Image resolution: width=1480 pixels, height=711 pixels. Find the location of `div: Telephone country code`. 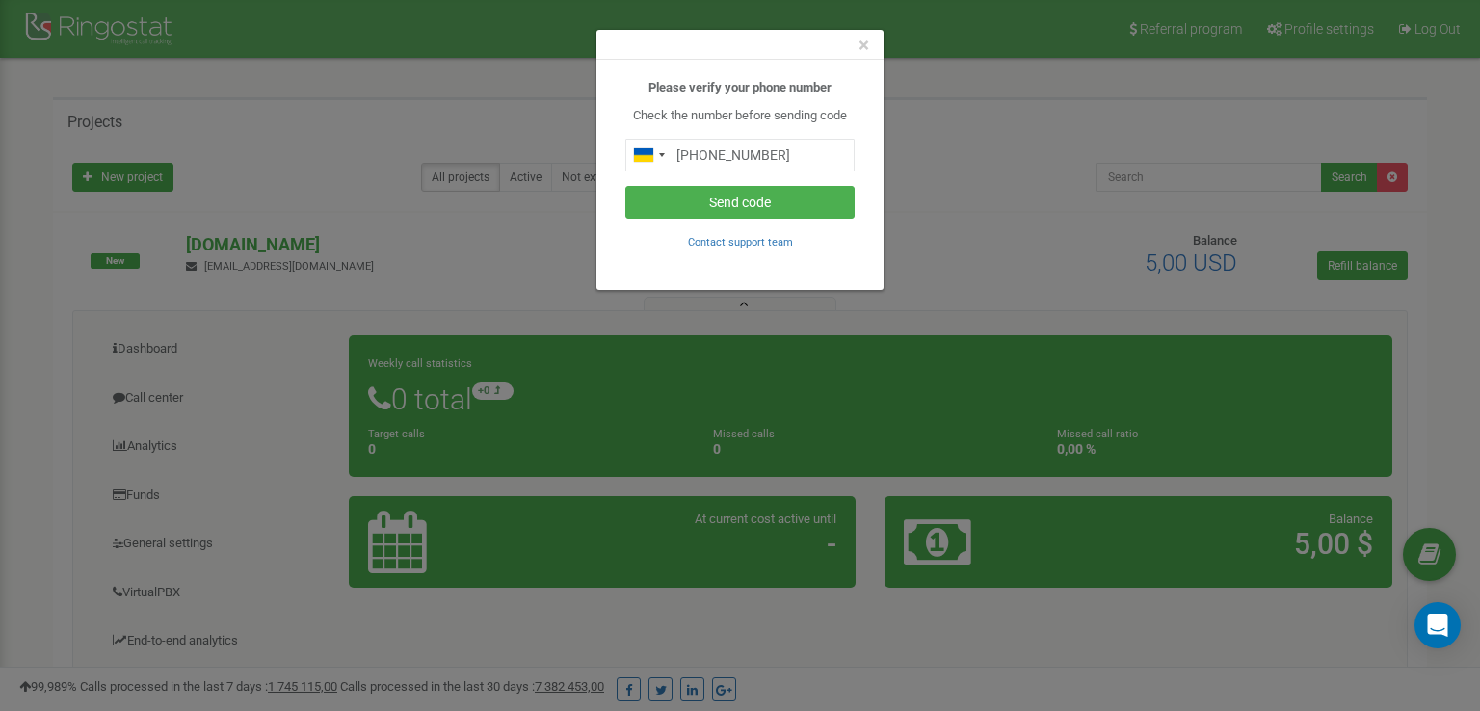

div: Telephone country code is located at coordinates (649, 155).